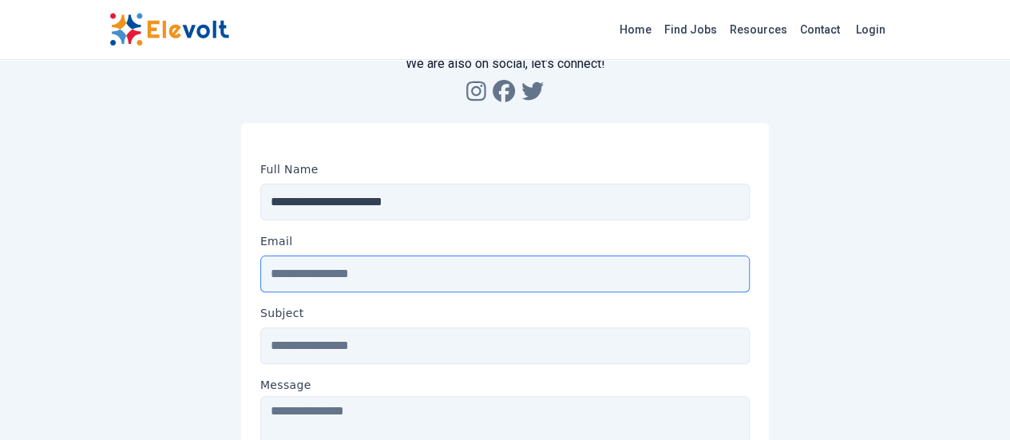 The image size is (1010, 440). Describe the element at coordinates (505, 385) in the screenshot. I see `label: Message` at that location.